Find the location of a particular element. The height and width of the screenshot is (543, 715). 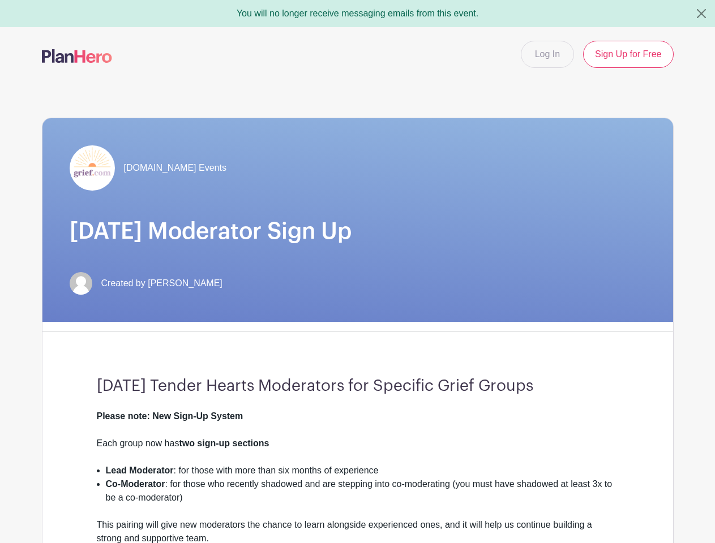

img: logo-507f7623f17ff9eddc593b1ce0a138ce2505c220e1c5a4e2b4648c50719b7d32.svg is located at coordinates (77, 56).